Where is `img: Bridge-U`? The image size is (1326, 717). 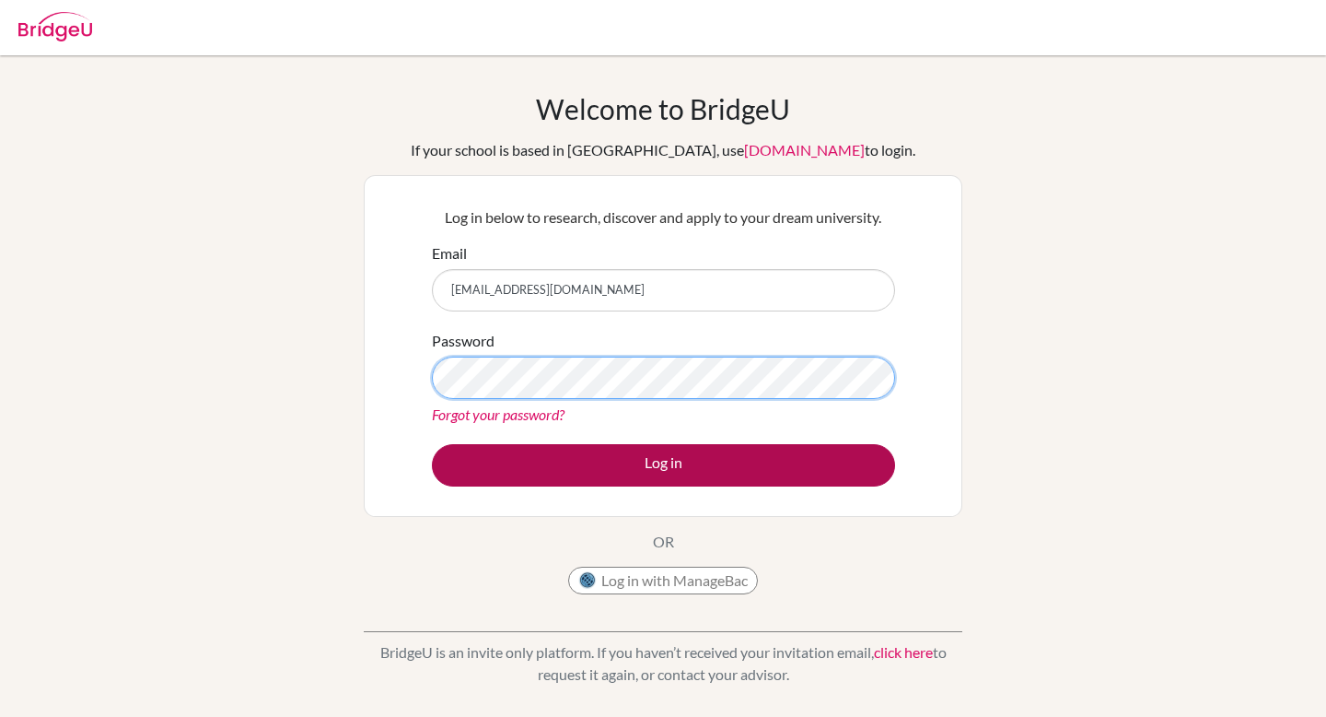
img: Bridge-U is located at coordinates (55, 27).